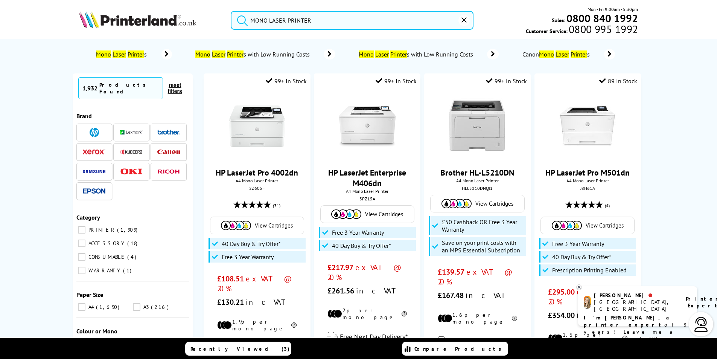 Image resolution: width=717 pixels, height=359 pixels. Describe the element at coordinates (129, 88) in the screenshot. I see `div: Products Found` at that location.